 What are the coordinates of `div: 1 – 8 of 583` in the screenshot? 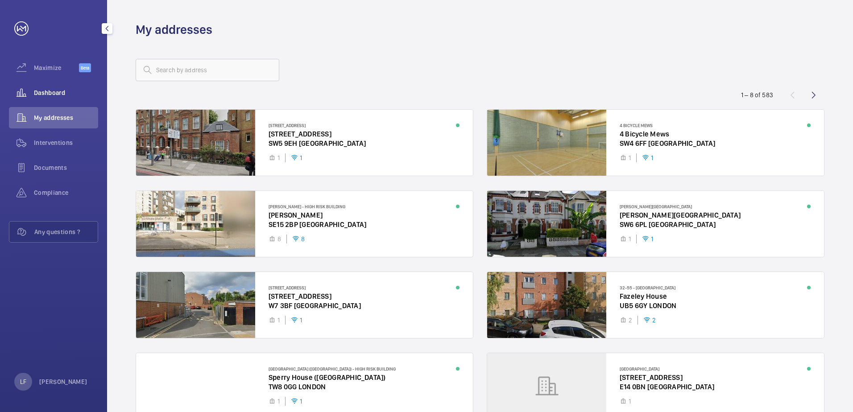 It's located at (757, 95).